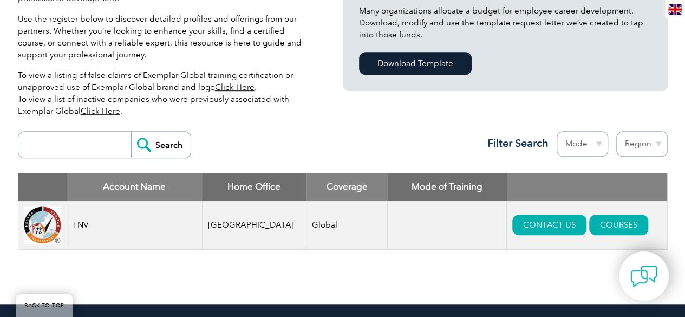  I want to click on th: : activate to sort column ascending, so click(587, 187).